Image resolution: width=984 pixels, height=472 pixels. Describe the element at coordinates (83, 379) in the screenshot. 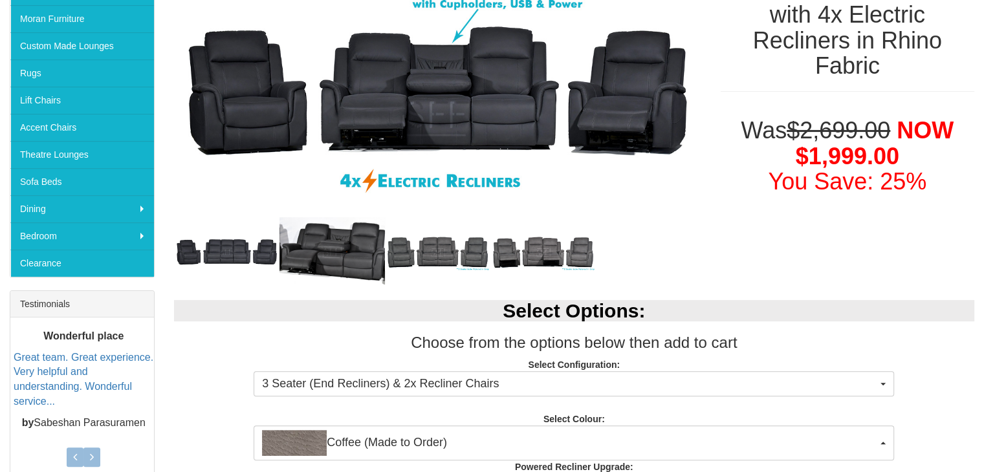

I see `a: Great team. Great experience. Very helpful and understanding. Wonderful service...` at that location.